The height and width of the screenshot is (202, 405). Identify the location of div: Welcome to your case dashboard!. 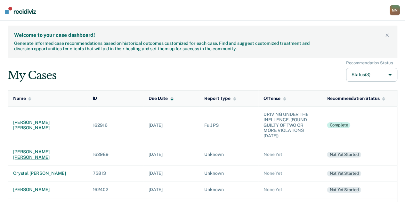
(199, 35).